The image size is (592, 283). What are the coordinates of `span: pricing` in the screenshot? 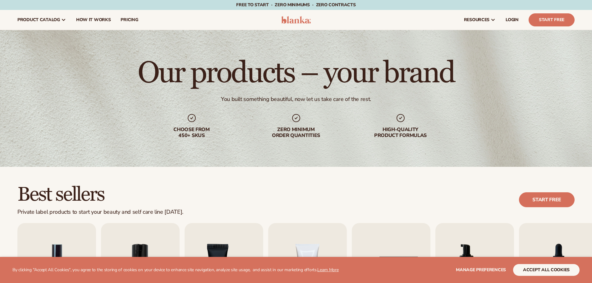 It's located at (129, 20).